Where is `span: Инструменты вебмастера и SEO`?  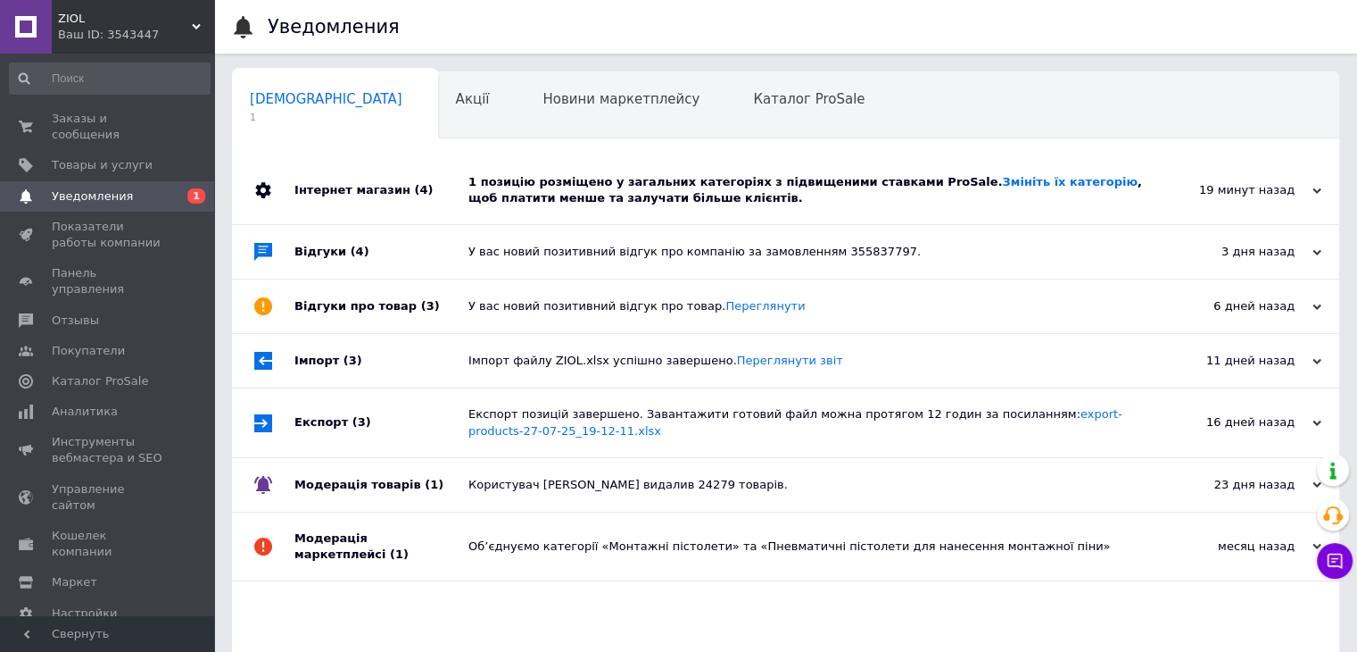
span: Инструменты вебмастера и SEO is located at coordinates (108, 450).